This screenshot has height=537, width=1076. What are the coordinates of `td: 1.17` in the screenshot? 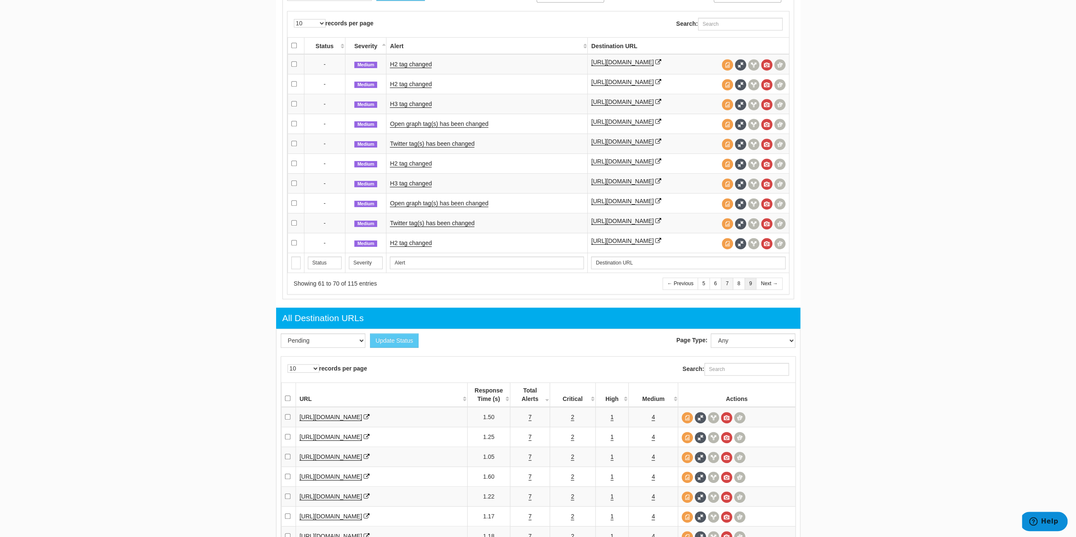 It's located at (488, 516).